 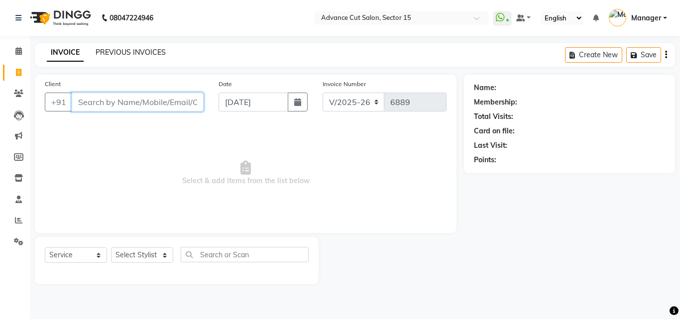 What do you see at coordinates (137, 102) in the screenshot?
I see `input: Search by Name/Mobile/Email/Code` at bounding box center [137, 102].